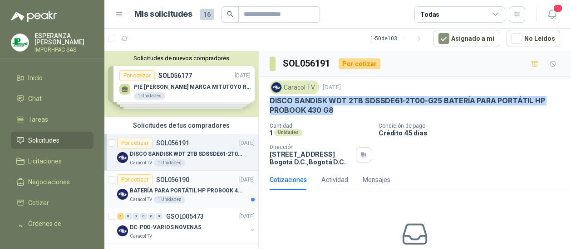 The width and height of the screenshot is (571, 249). I want to click on p: IMPORHPAC SAS, so click(64, 50).